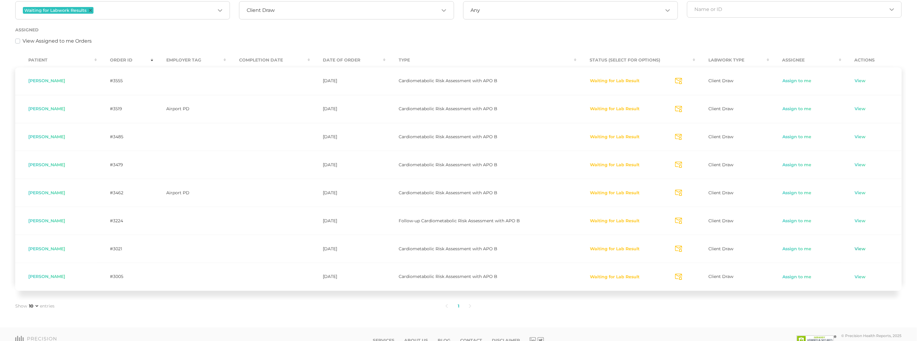  Describe the element at coordinates (481, 60) in the screenshot. I see `th: Type : activate to sort column ascending` at that location.